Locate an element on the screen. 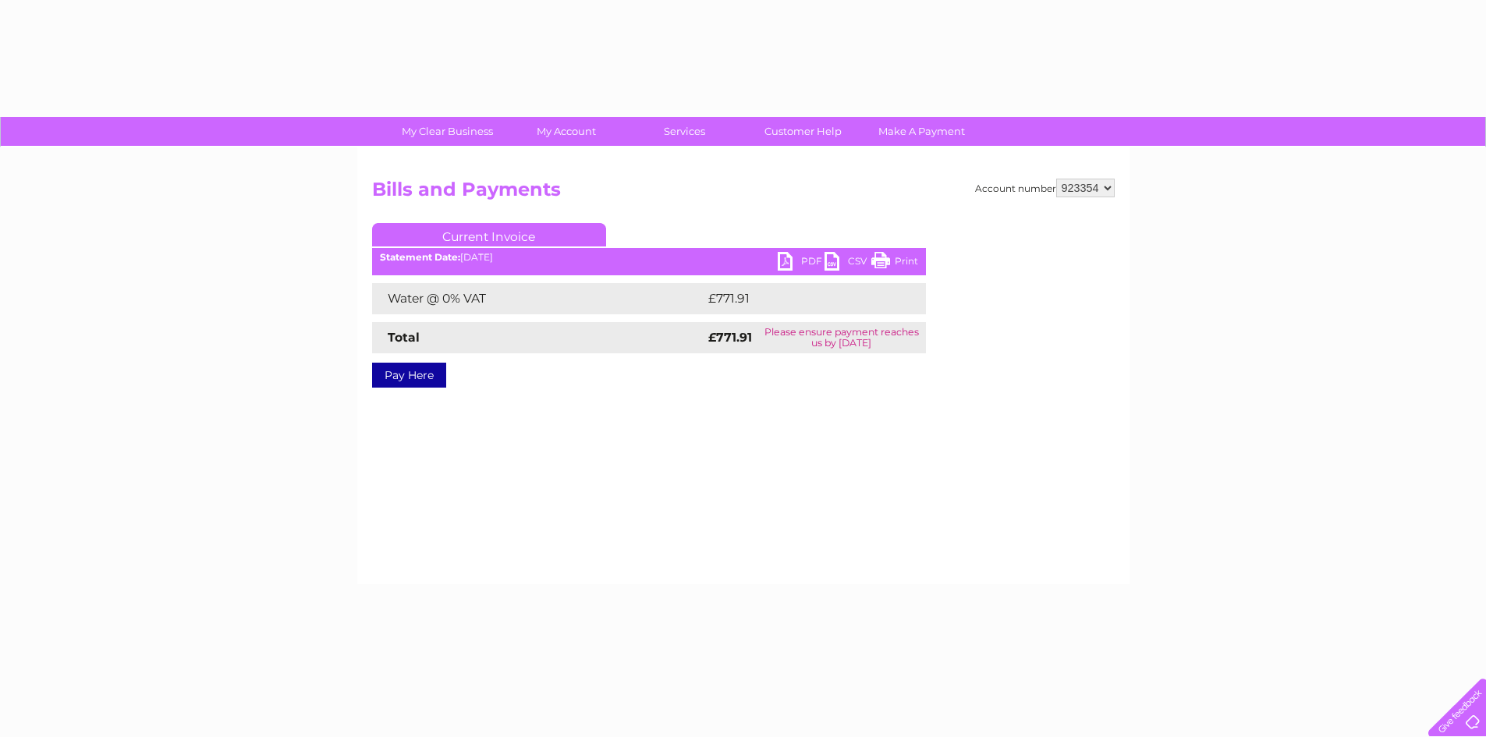  strong: £771.91 is located at coordinates (730, 337).